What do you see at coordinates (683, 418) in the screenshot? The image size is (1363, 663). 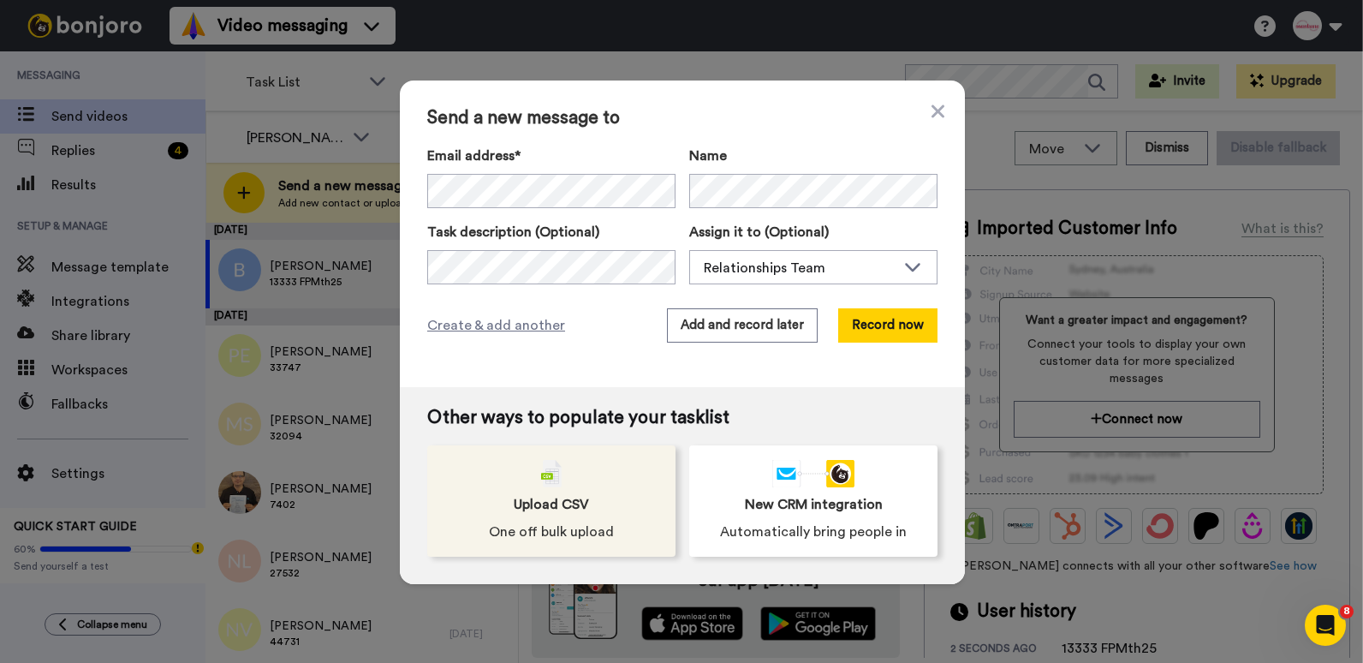 I see `span: Other ways to populate your tasklist` at bounding box center [683, 418].